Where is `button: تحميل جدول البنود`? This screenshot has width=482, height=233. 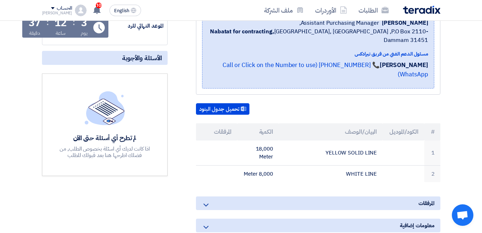
button: تحميل جدول البنود is located at coordinates (222, 109).